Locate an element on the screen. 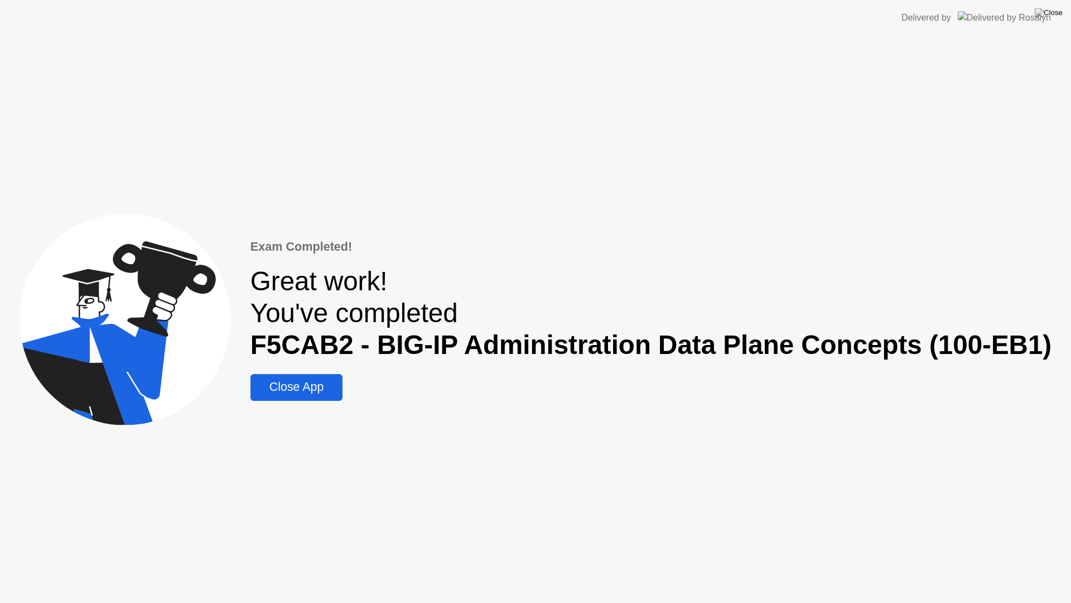  img: Close is located at coordinates (1049, 13).